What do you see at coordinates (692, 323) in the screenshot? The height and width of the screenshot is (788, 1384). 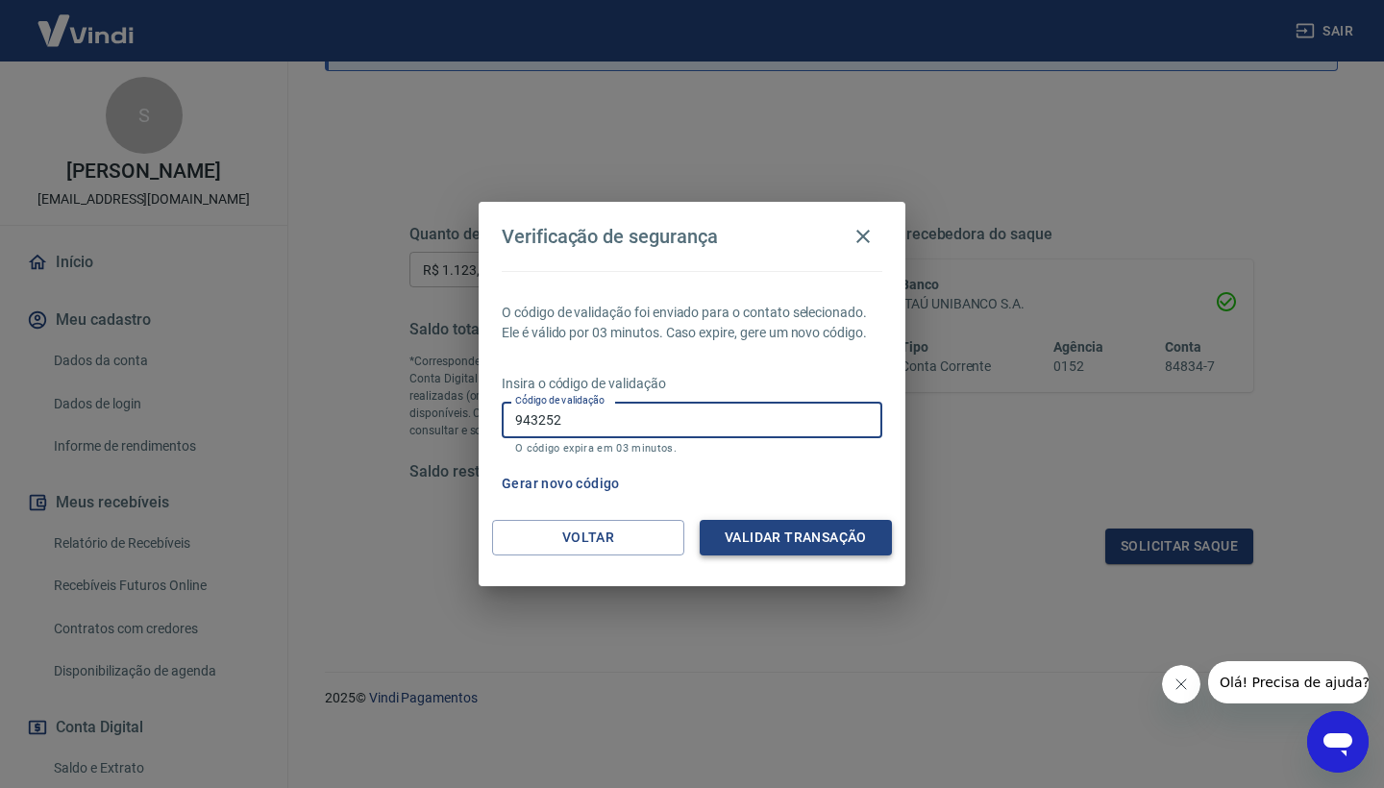 I see `p: O código de validação foi enviado para o contato selecionado. Ele é válido por 03 minutos. Caso e...` at bounding box center [692, 323].